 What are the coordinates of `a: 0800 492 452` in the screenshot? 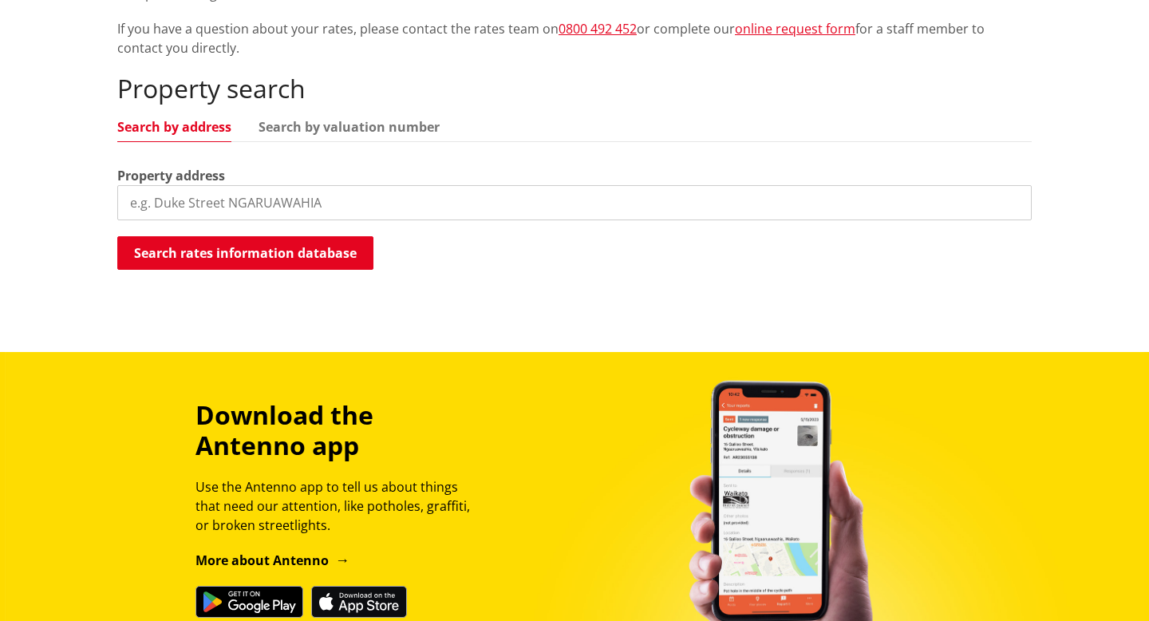 It's located at (598, 29).